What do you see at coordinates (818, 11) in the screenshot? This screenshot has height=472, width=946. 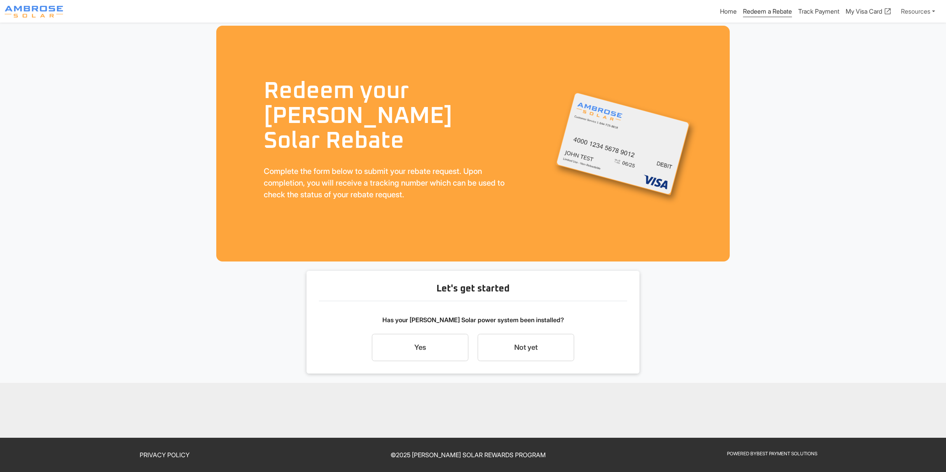 I see `a: Track Payment` at bounding box center [818, 11].